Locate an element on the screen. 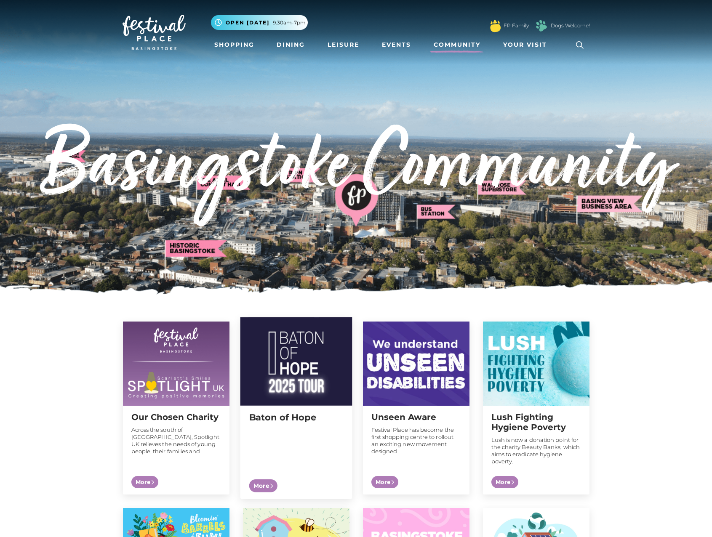 Image resolution: width=712 pixels, height=537 pixels. span: 9.30am-7pm is located at coordinates (289, 23).